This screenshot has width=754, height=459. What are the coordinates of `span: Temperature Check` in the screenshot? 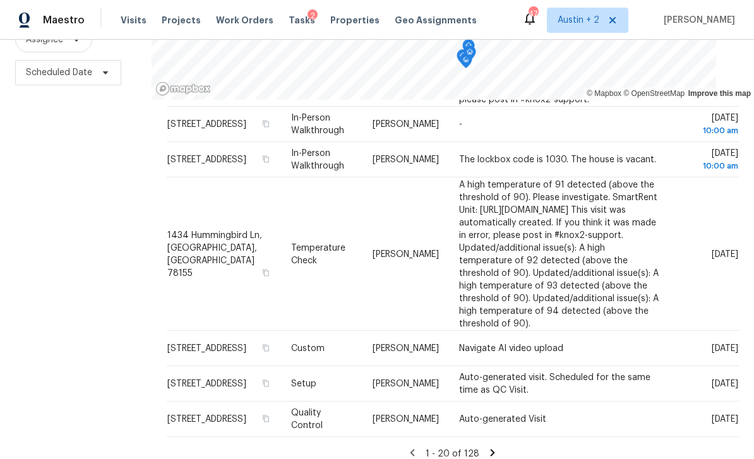 It's located at (318, 254).